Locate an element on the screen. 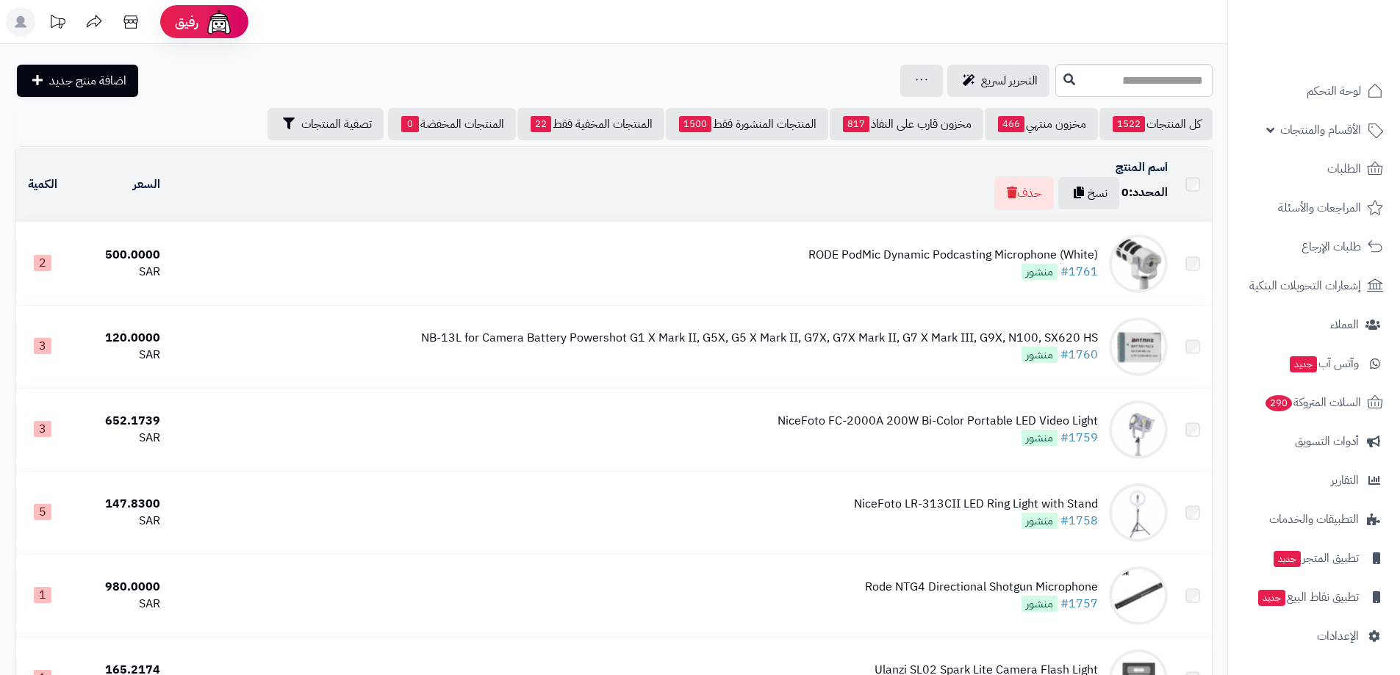  span: الإعدادات is located at coordinates (1337, 636).